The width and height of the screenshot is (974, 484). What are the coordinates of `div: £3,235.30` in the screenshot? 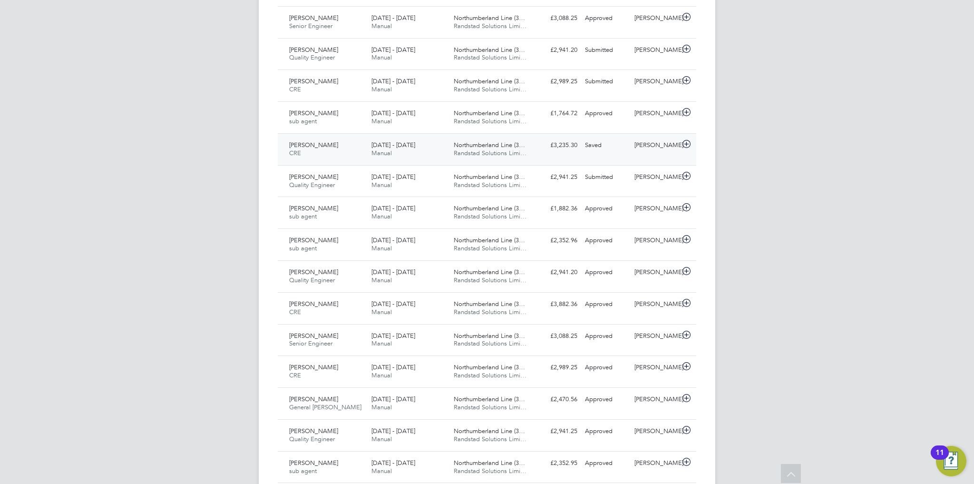 It's located at (557, 145).